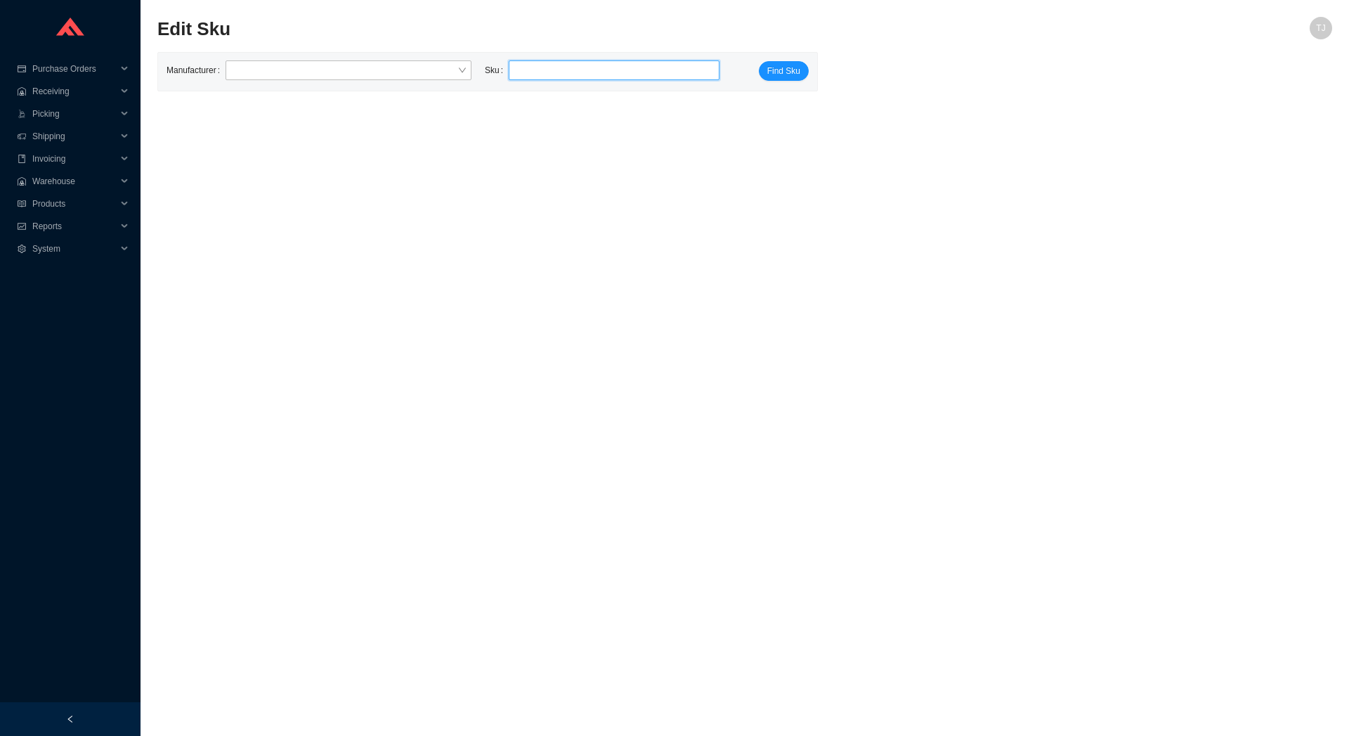  I want to click on span: book, so click(22, 159).